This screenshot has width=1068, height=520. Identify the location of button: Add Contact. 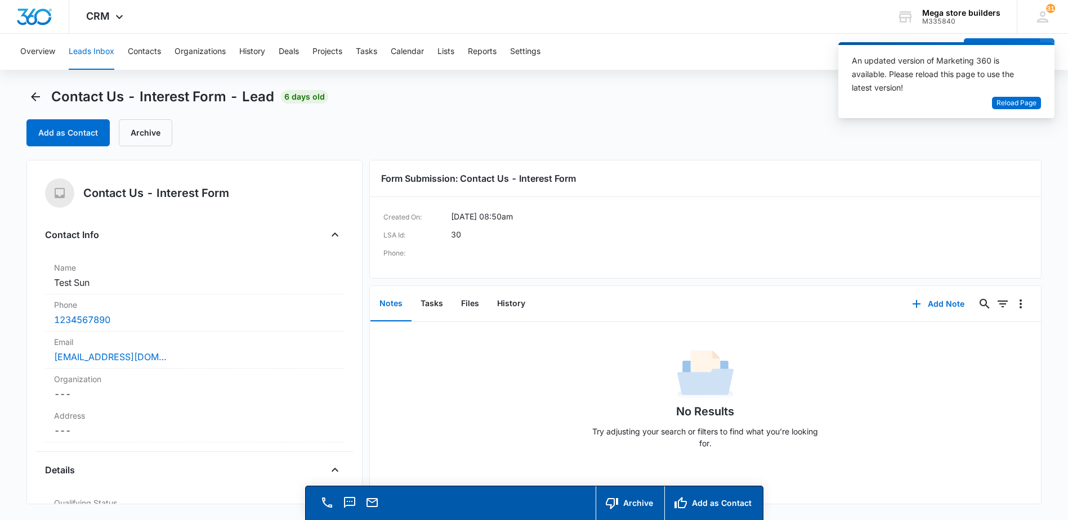
(1002, 52).